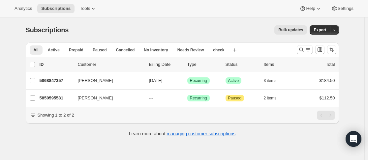 The width and height of the screenshot is (368, 160). What do you see at coordinates (327, 80) in the screenshot?
I see `span: $184.50` at bounding box center [327, 80].